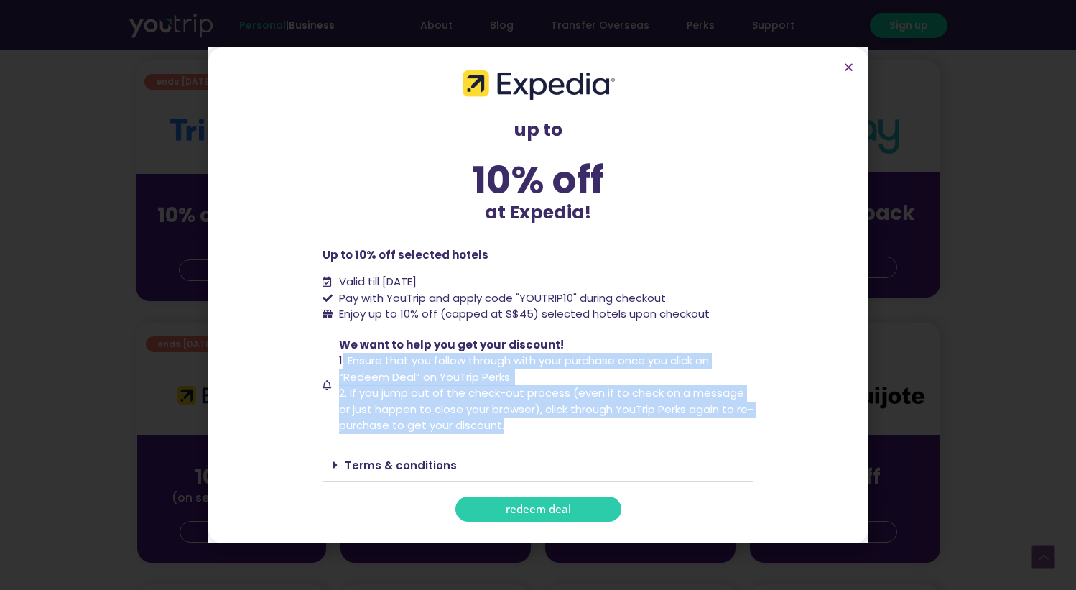 Image resolution: width=1076 pixels, height=590 pixels. What do you see at coordinates (546, 409) in the screenshot?
I see `span: 2. If you jump out of the check-out process (even if to check on a message or just happen to clos...` at bounding box center [546, 409].